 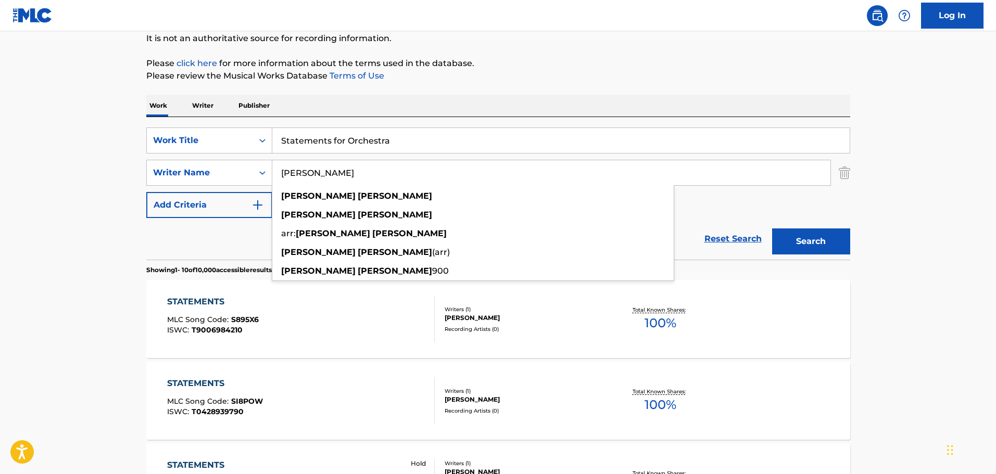 I want to click on img: 9d2ae6d4665cec9f34b9.svg, so click(x=258, y=205).